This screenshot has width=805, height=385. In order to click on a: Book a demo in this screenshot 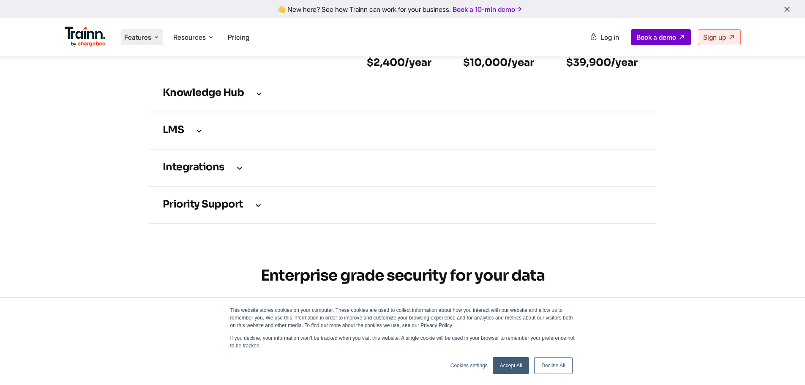, I will do `click(661, 37)`.